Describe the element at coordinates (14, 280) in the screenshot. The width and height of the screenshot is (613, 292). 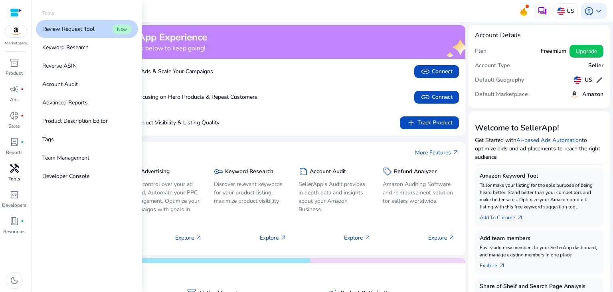
I see `span: dark_mode` at that location.